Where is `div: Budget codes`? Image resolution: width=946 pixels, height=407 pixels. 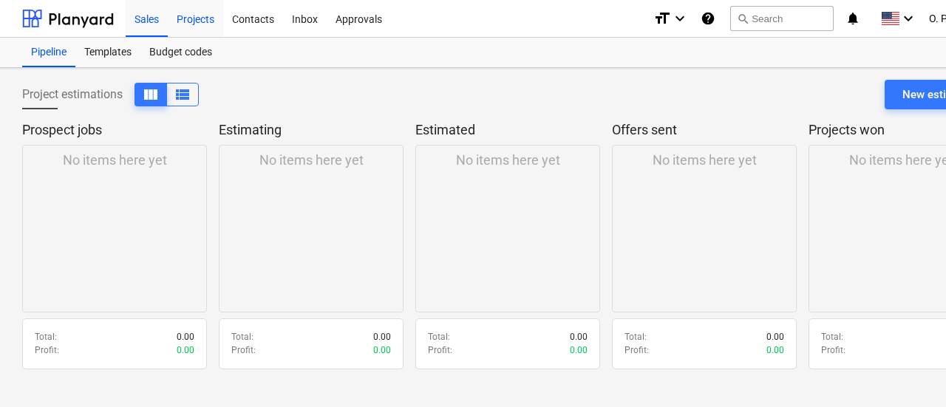
div: Budget codes is located at coordinates (180, 52).